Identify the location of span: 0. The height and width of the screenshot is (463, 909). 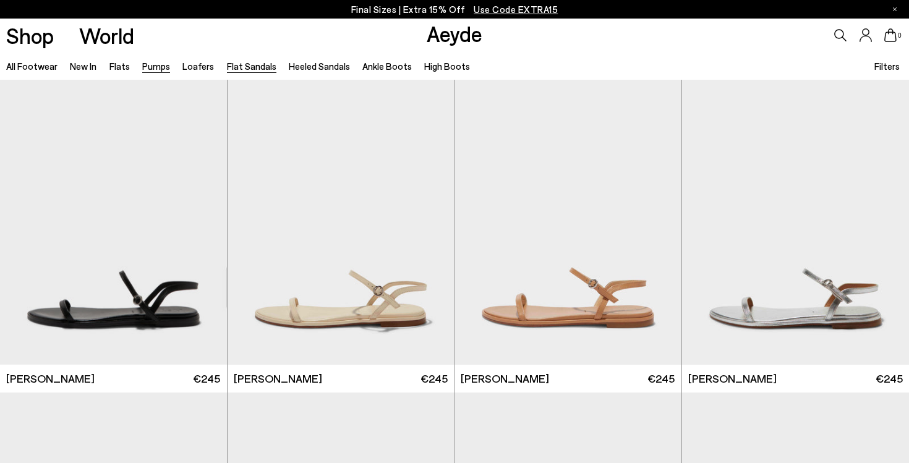
(900, 35).